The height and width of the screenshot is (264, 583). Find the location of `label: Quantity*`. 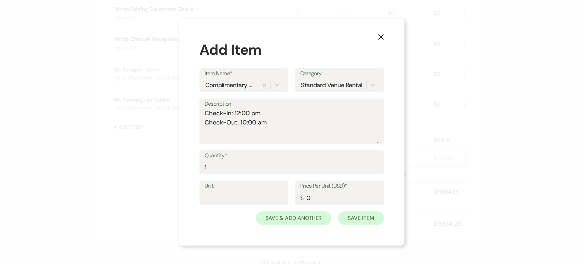

label: Quantity* is located at coordinates (292, 156).